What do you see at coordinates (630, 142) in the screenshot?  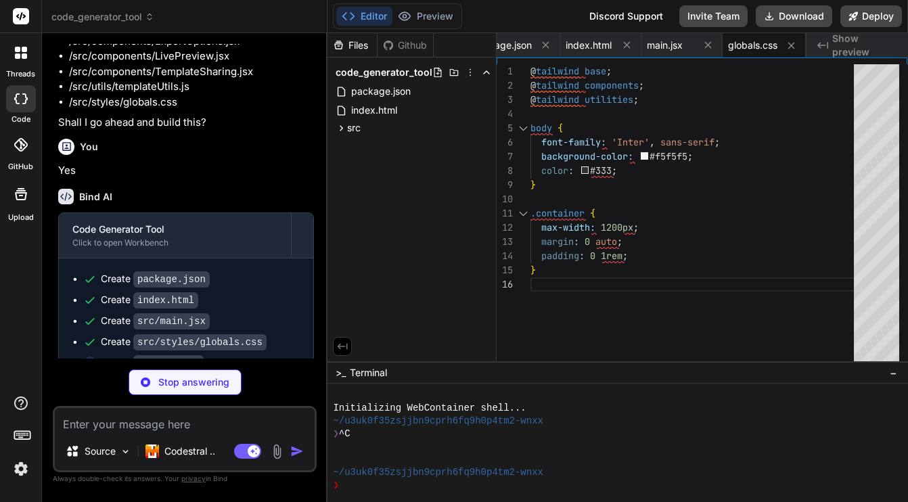 I see `span: 'Inter'` at bounding box center [630, 142].